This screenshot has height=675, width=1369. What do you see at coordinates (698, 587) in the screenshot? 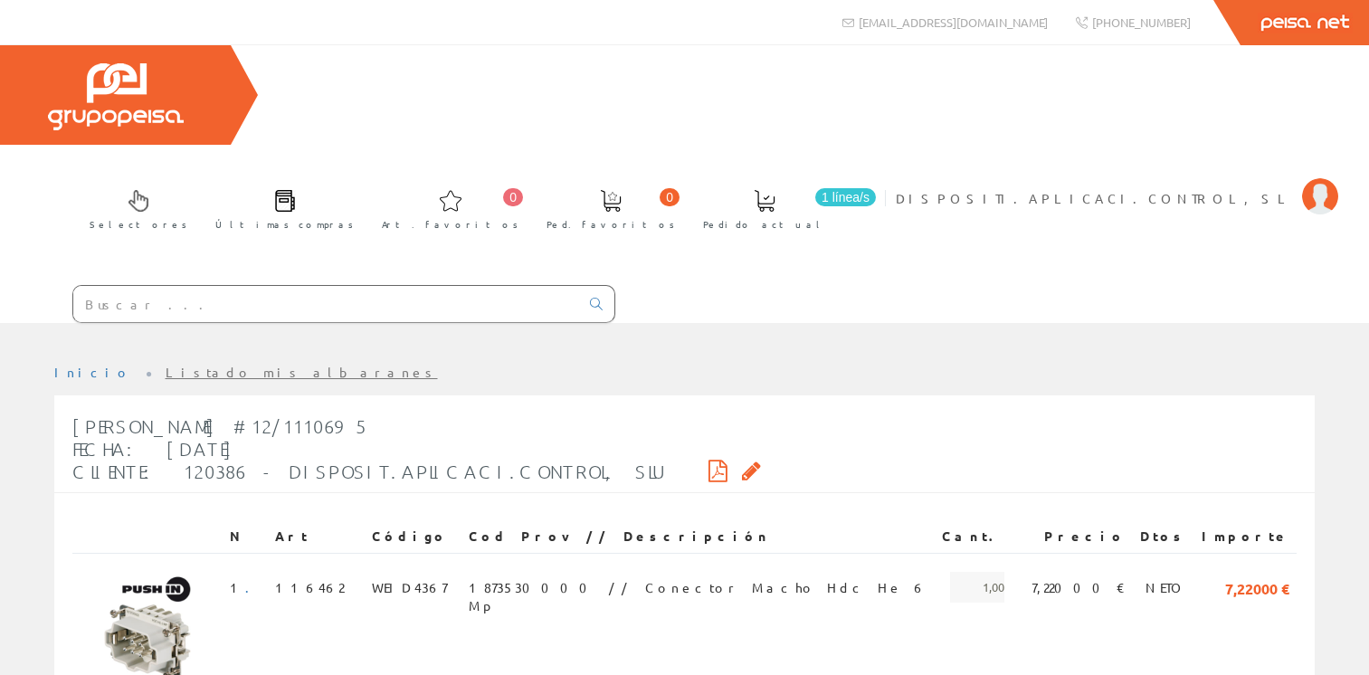
I see `span: 1873530000 // Conector Macho Hdc He 6 Mp` at bounding box center [698, 587].